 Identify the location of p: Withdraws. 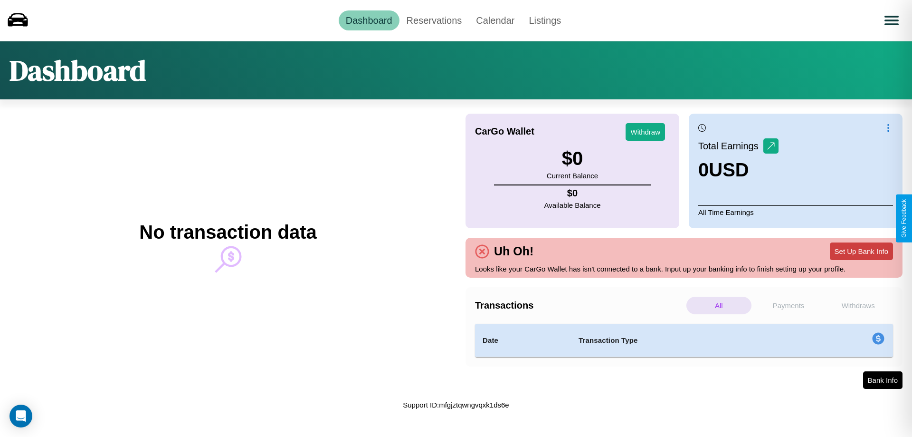
(858, 305).